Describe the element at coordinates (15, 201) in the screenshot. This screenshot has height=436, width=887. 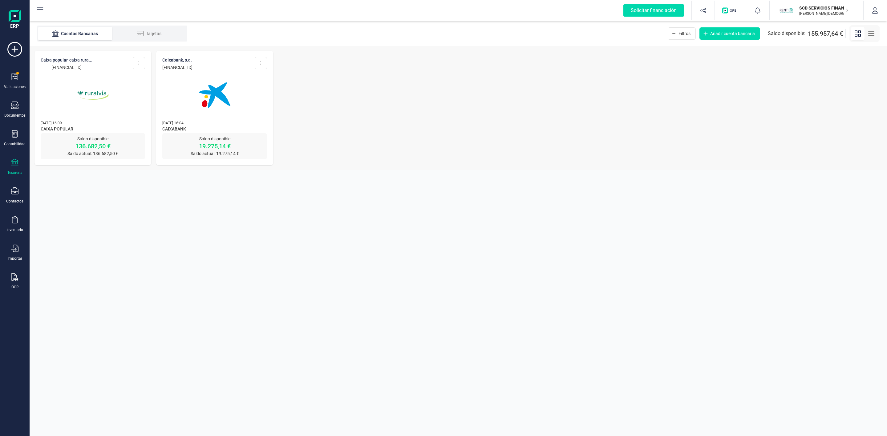
I see `div: Contactos` at that location.